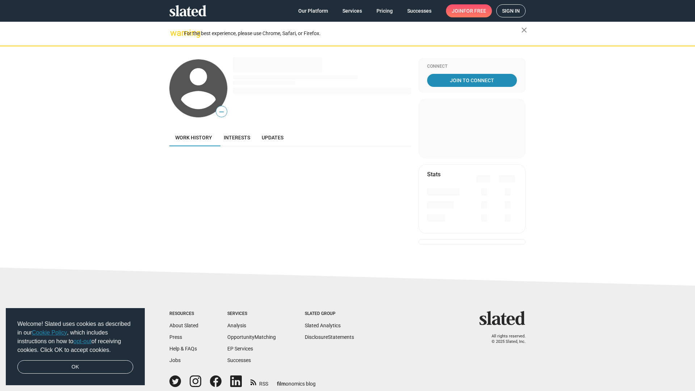  I want to click on a: Our Platform, so click(313, 11).